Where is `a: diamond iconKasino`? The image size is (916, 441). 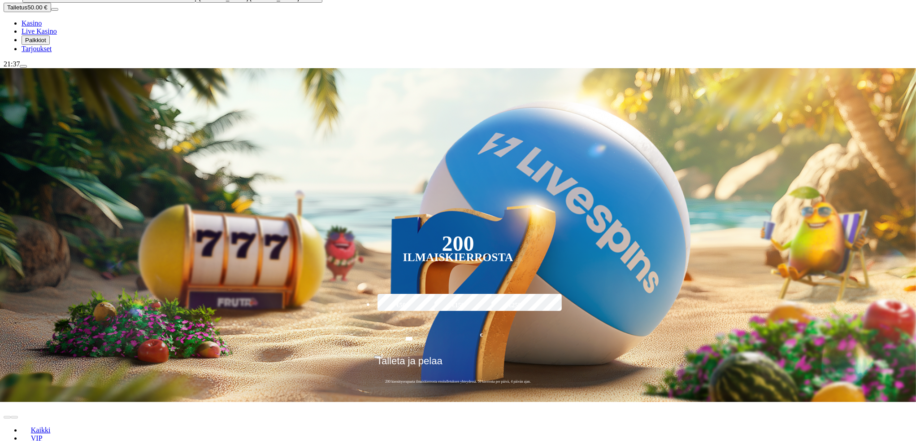
a: diamond iconKasino is located at coordinates (31, 23).